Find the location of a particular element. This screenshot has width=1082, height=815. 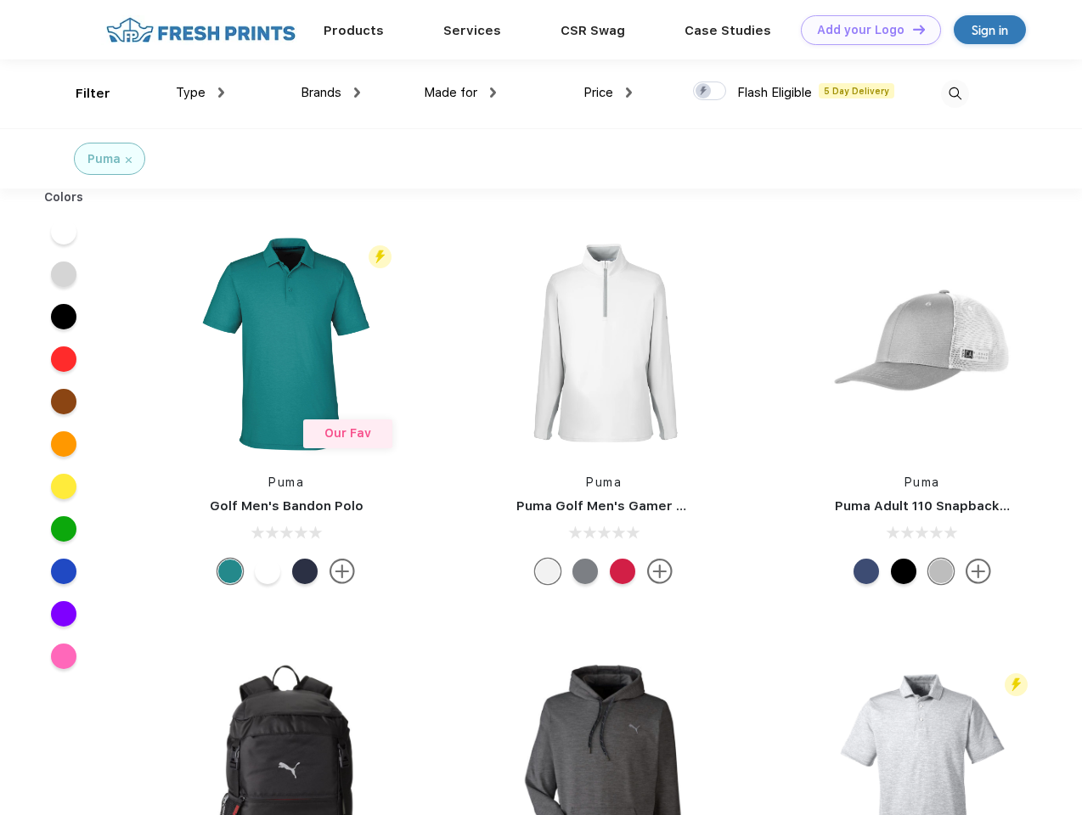

div: Peacoat Qut Shd is located at coordinates (866, 572).